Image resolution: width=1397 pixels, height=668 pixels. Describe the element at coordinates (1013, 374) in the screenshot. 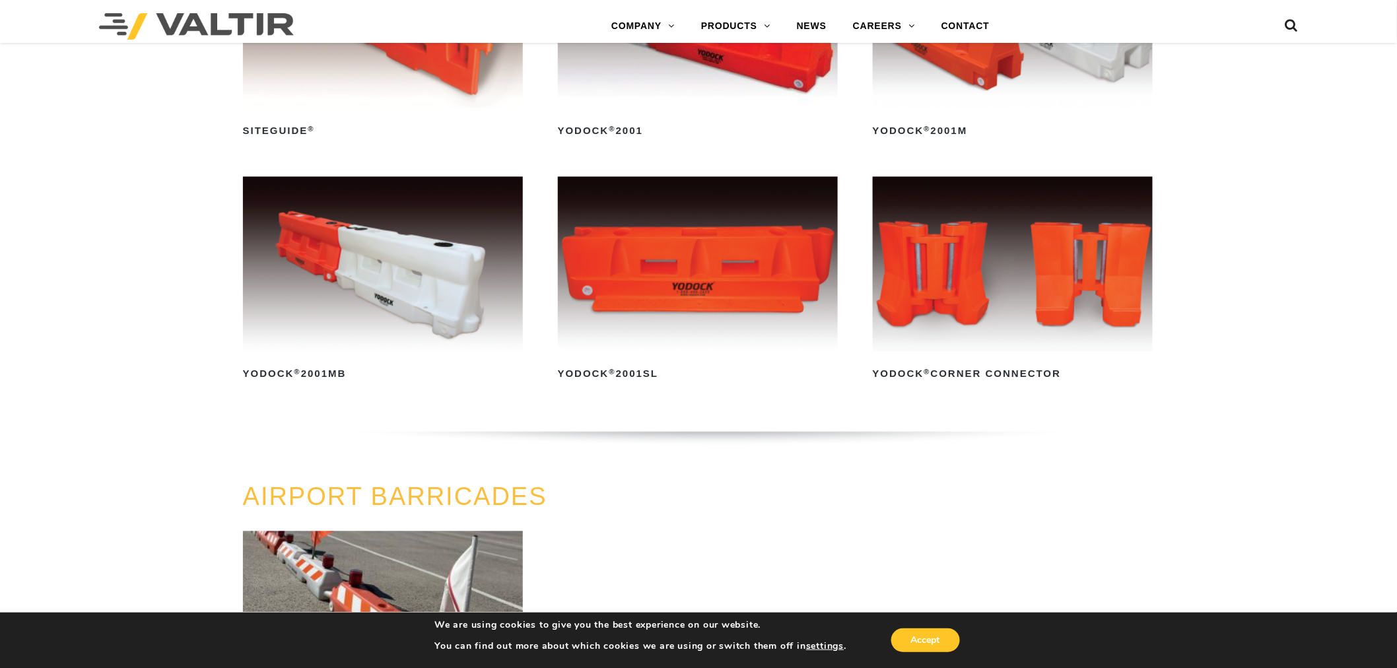

I see `h2: Yodock Corner Connector` at that location.